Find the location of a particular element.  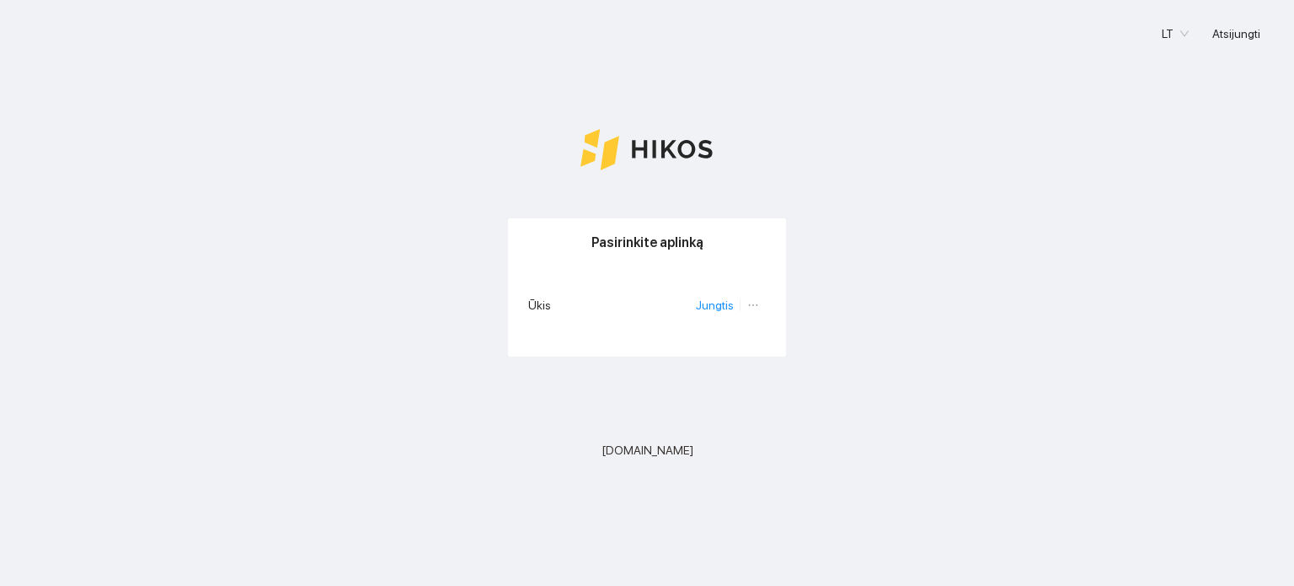

button: Atsijungti is located at coordinates (1236, 34).